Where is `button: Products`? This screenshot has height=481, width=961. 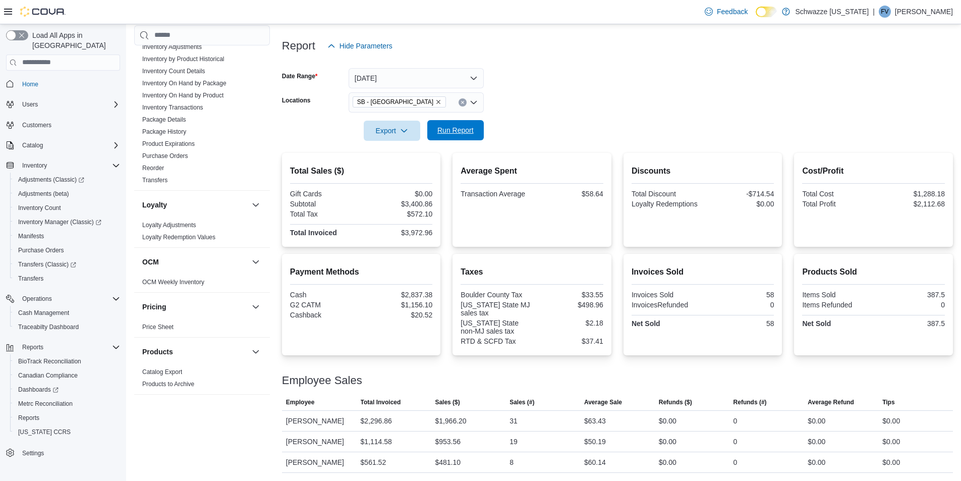 button: Products is located at coordinates (256, 352).